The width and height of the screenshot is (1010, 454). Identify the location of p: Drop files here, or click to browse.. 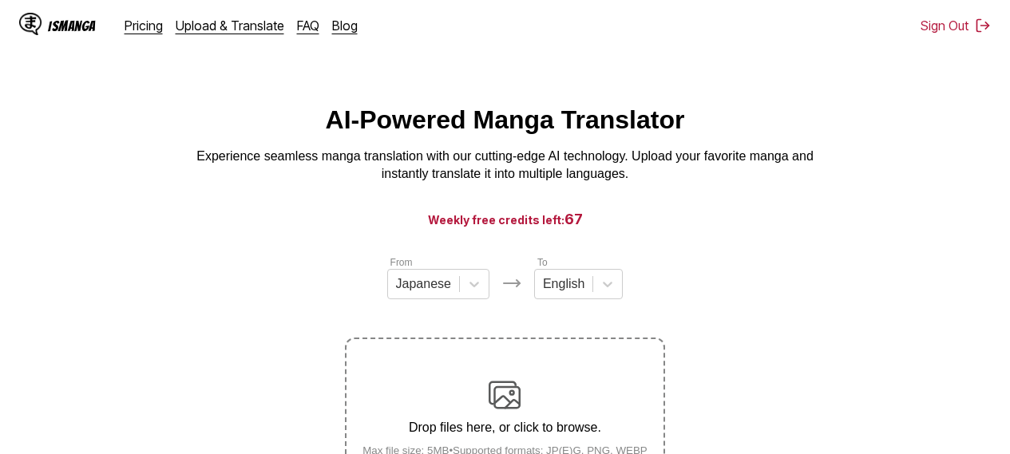
(505, 428).